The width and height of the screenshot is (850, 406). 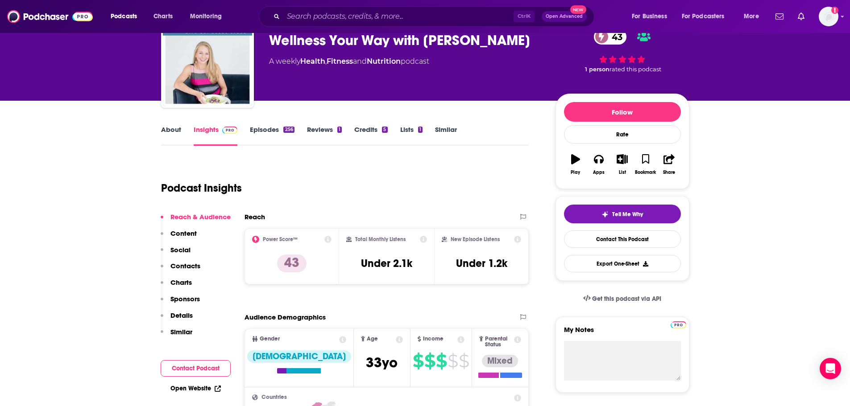 I want to click on button: Export One-Sheet, so click(x=622, y=264).